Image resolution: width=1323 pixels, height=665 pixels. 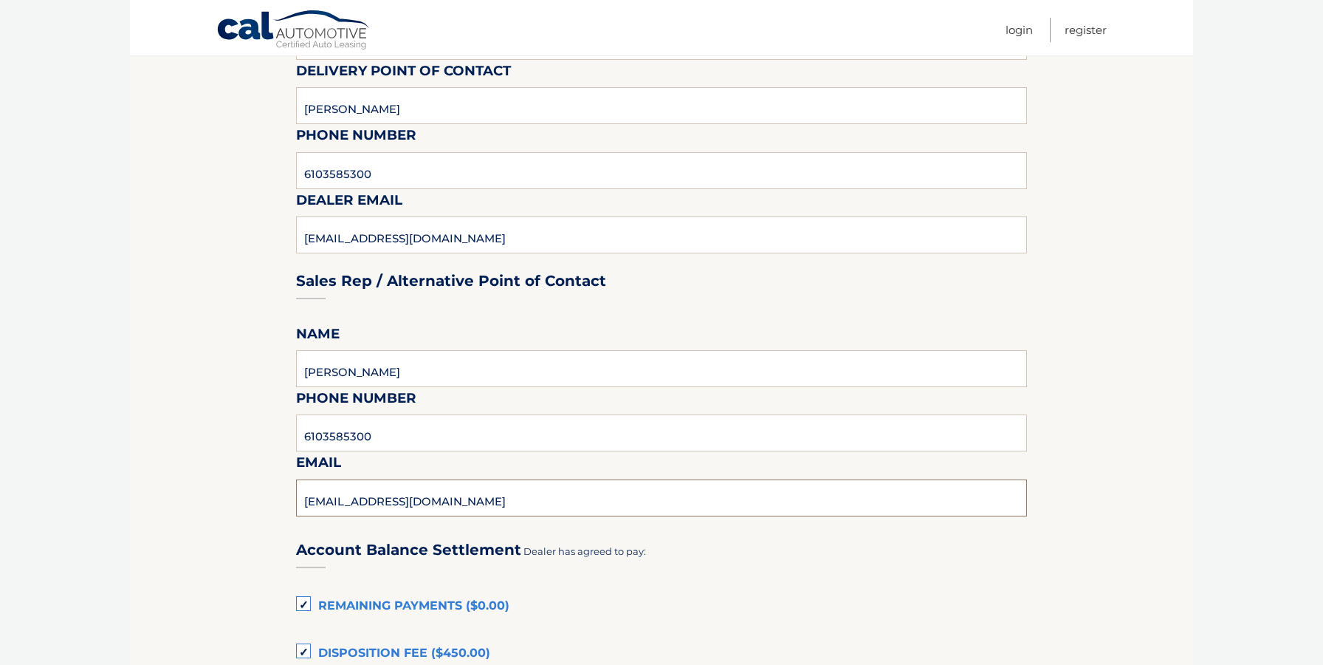 I want to click on a: Cal Automotive, so click(x=294, y=31).